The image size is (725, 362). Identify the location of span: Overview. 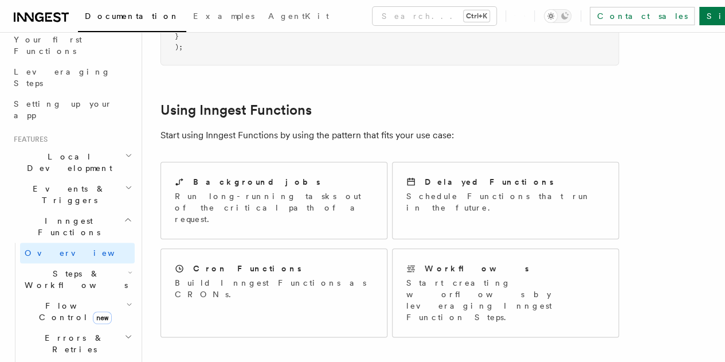
(84, 253).